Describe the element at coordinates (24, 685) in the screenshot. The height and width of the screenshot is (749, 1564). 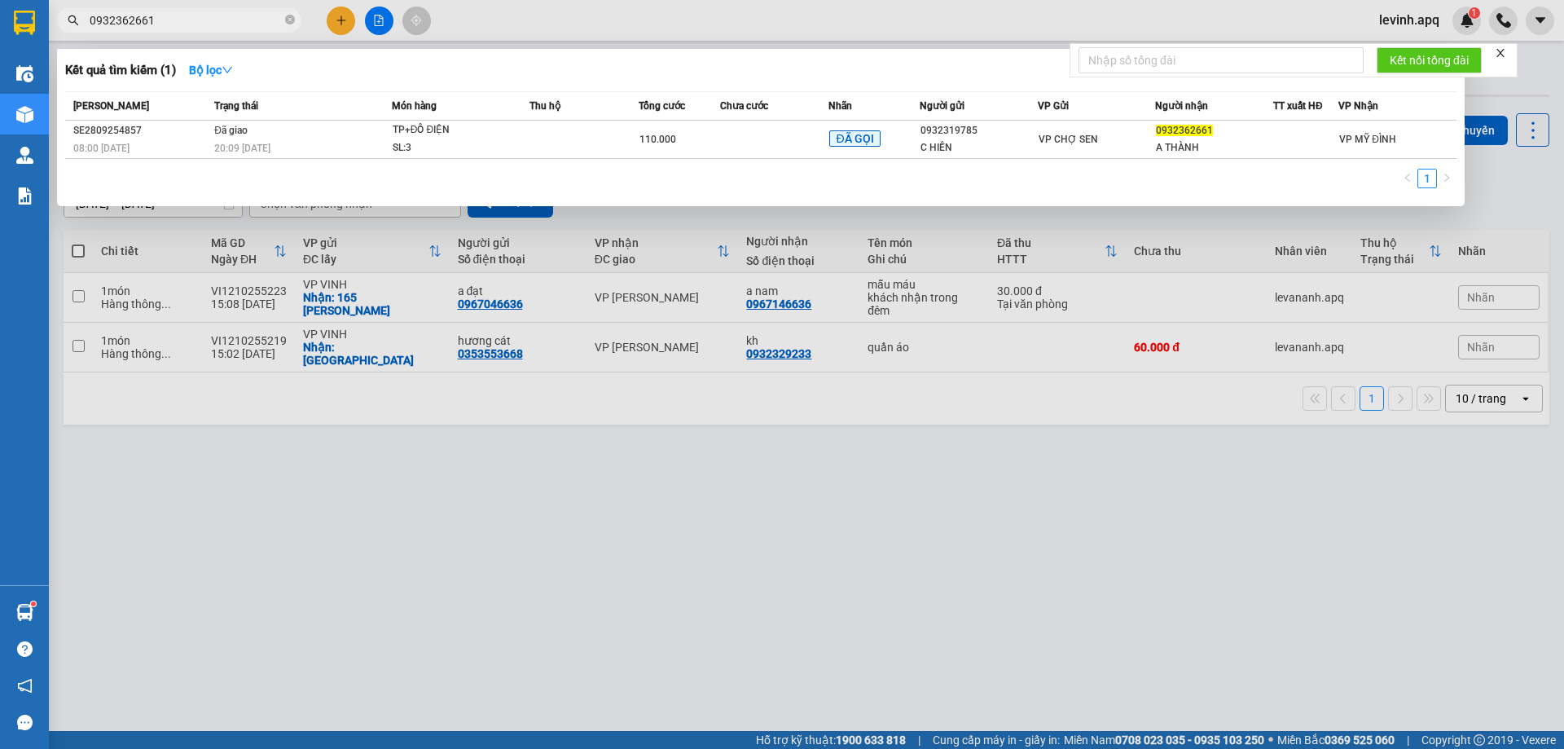
I see `span: notification` at that location.